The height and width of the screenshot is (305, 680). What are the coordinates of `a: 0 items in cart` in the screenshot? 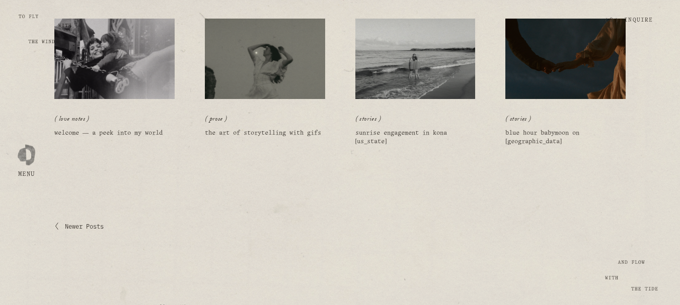 It's located at (611, 20).